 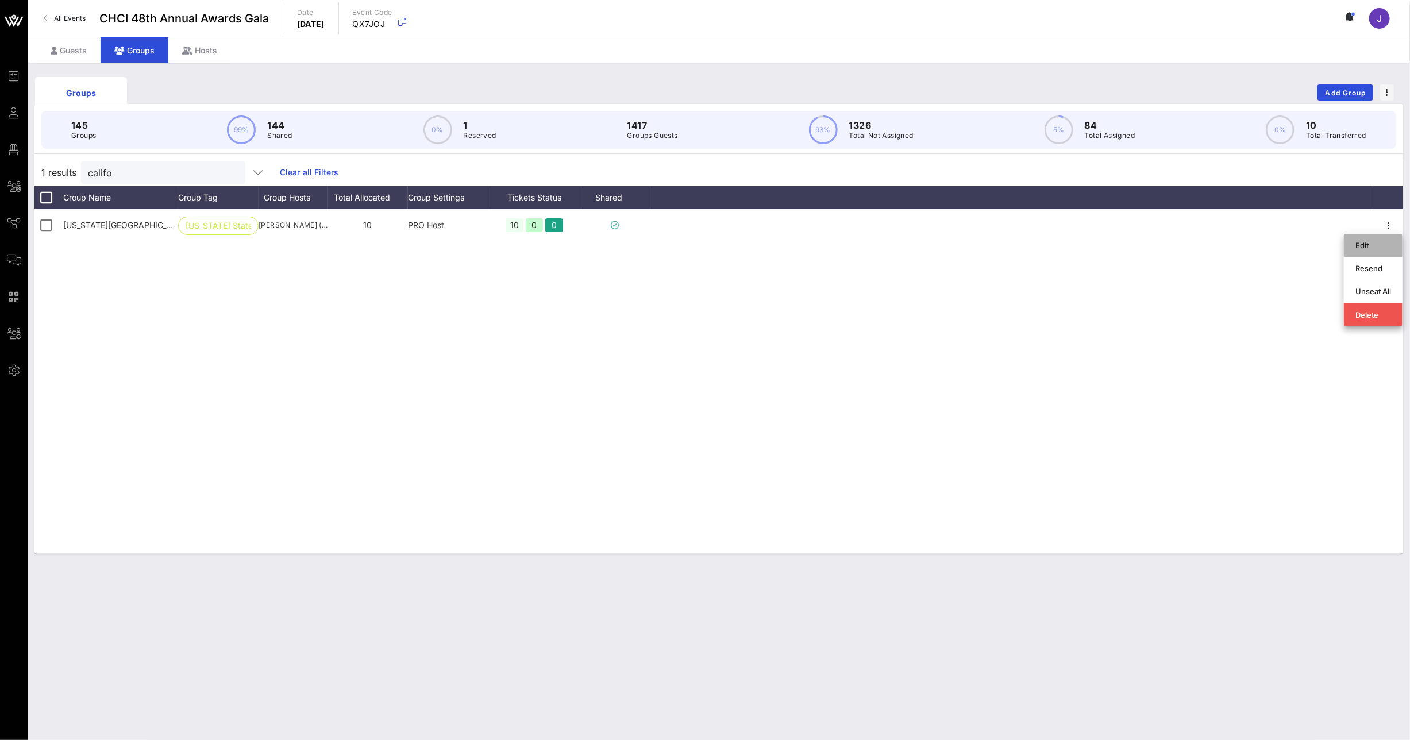 What do you see at coordinates (64, 18) in the screenshot?
I see `a: All Events` at bounding box center [64, 18].